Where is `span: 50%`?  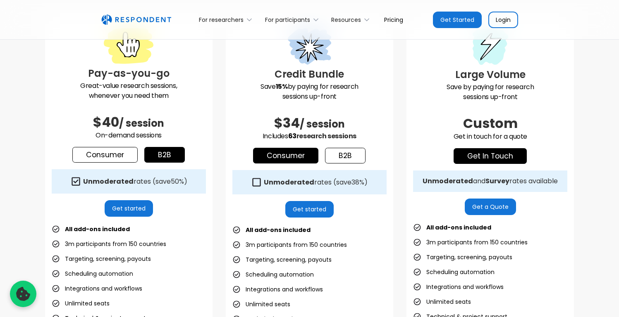 span: 50% is located at coordinates (177, 181).